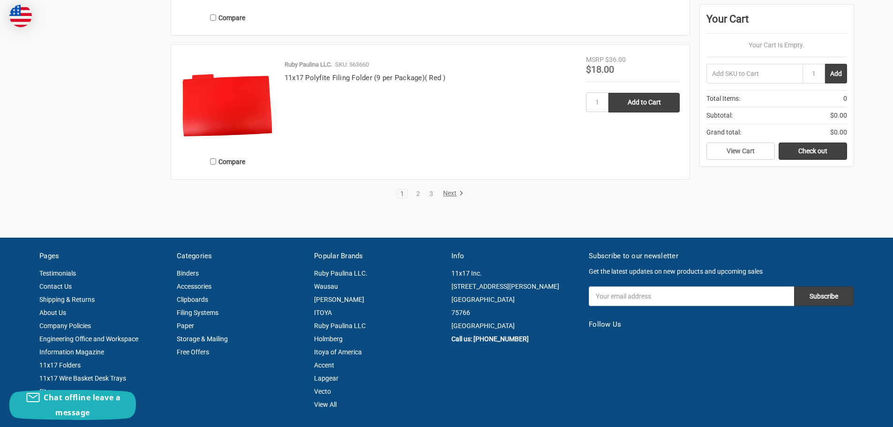 The height and width of the screenshot is (427, 893). What do you see at coordinates (836, 74) in the screenshot?
I see `button: Add` at bounding box center [836, 74].